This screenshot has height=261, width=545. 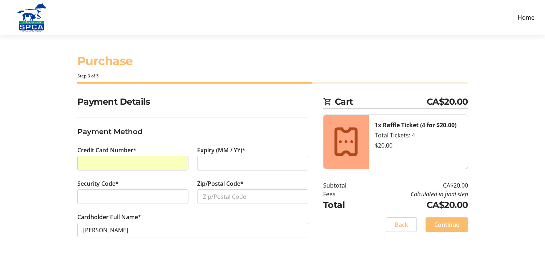 What do you see at coordinates (273, 76) in the screenshot?
I see `div: Step 3 of 5` at bounding box center [273, 76].